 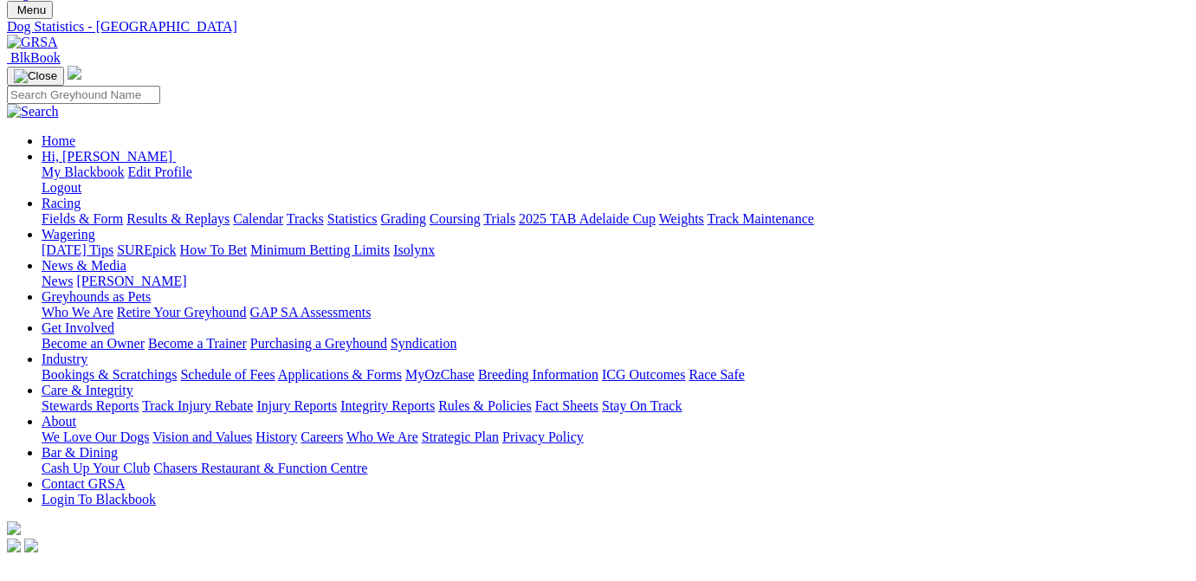 What do you see at coordinates (90, 405) in the screenshot?
I see `a: Stewards Reports` at bounding box center [90, 405].